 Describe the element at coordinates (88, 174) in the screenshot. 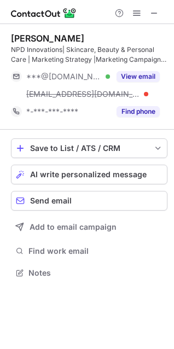

I see `span: AI write personalized message` at that location.